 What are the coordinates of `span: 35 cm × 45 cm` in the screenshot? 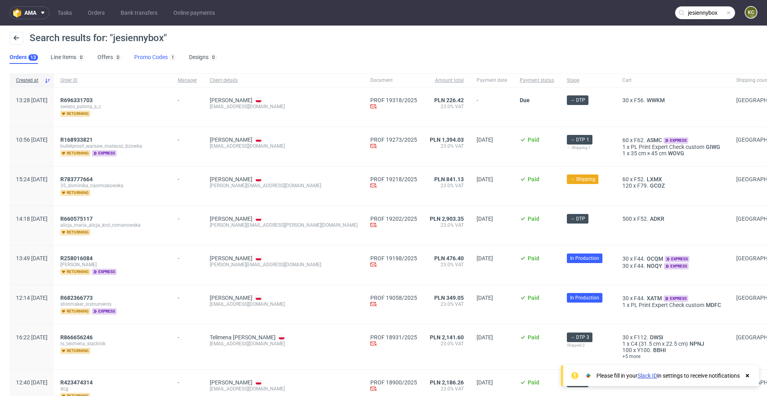 It's located at (648, 153).